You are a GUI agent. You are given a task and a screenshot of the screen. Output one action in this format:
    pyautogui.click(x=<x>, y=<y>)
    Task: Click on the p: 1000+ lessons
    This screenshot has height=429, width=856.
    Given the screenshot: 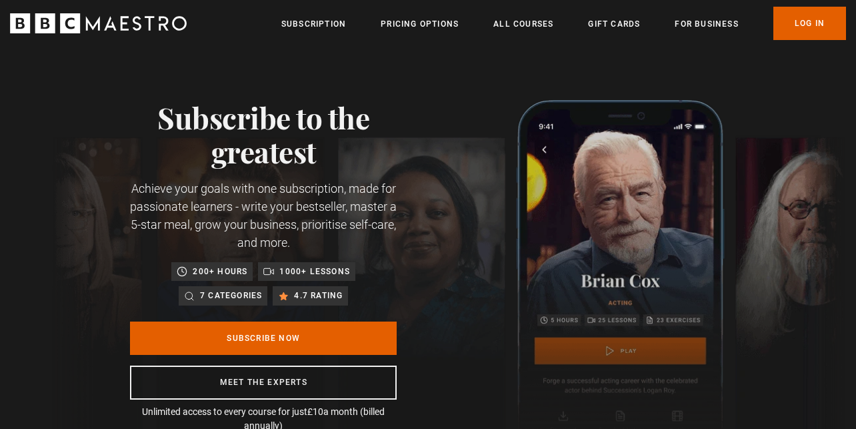 What is the action you would take?
    pyautogui.click(x=315, y=271)
    